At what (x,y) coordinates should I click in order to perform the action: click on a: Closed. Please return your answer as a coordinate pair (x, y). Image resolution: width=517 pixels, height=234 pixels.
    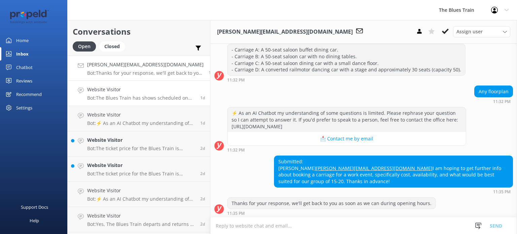
    Looking at the image, I should click on (114, 46).